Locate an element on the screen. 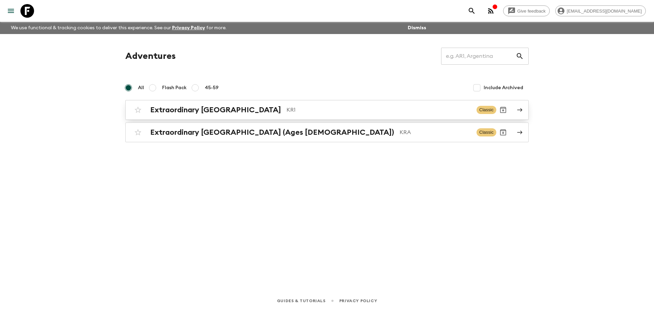 This screenshot has height=310, width=654. button: Dismiss is located at coordinates (417, 28).